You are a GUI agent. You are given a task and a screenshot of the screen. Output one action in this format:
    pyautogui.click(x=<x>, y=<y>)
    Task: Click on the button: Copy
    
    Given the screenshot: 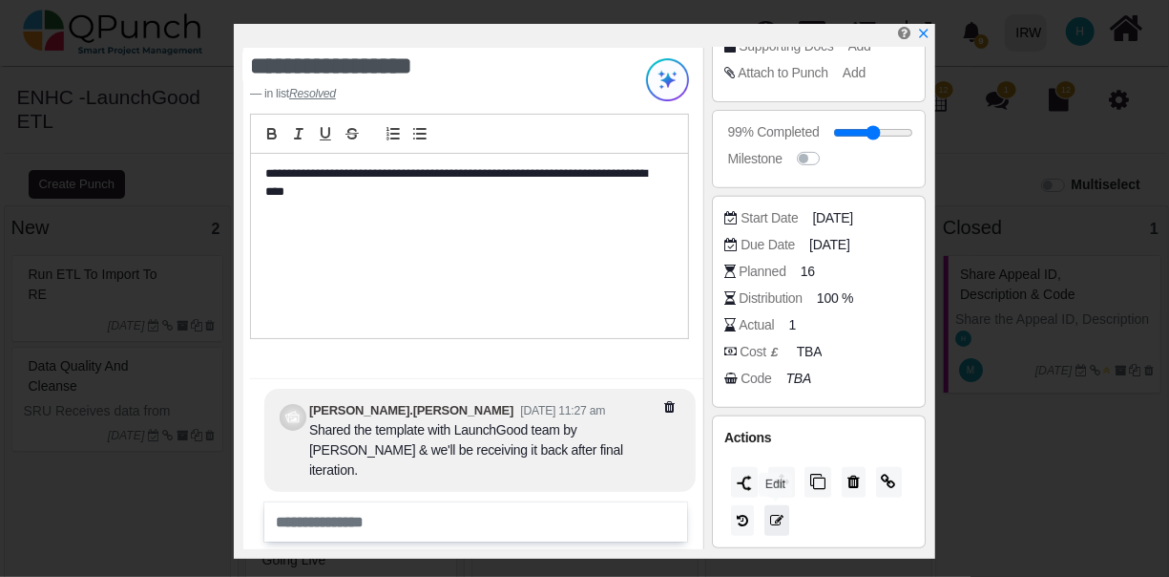 What is the action you would take?
    pyautogui.click(x=818, y=482)
    